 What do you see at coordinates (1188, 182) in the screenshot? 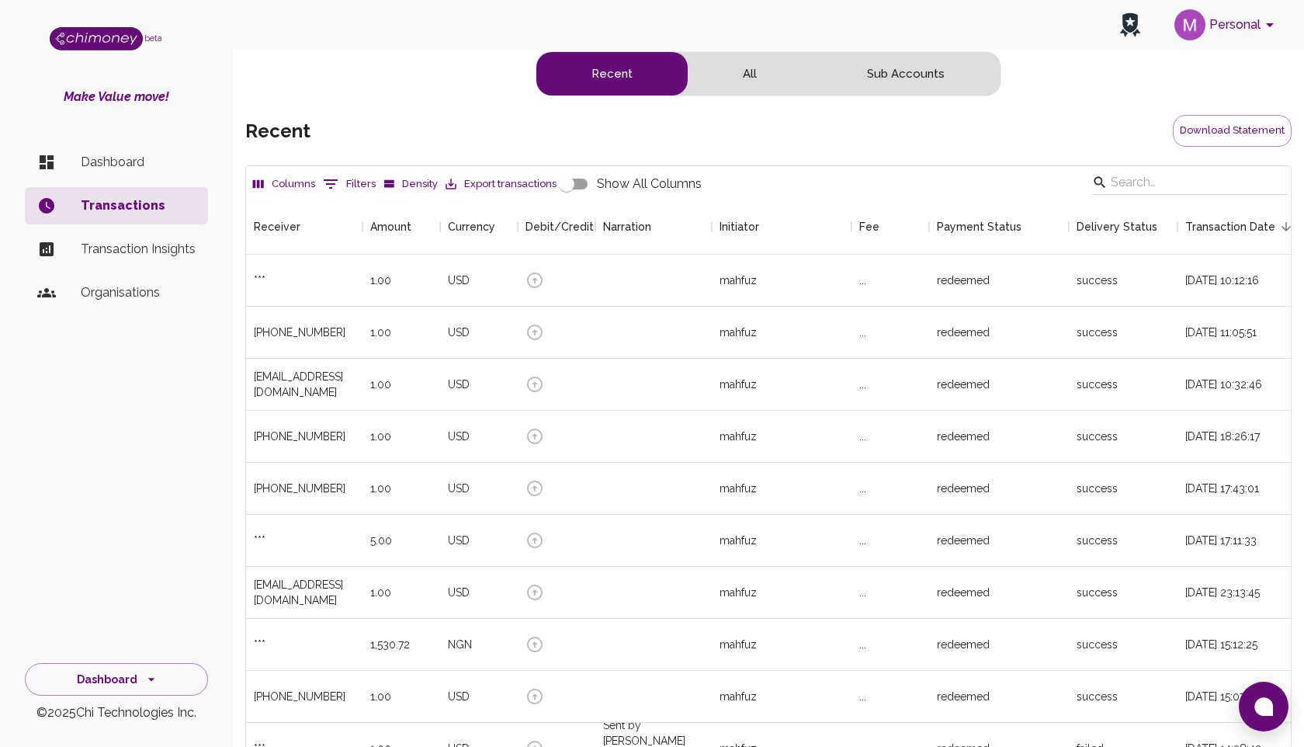
I see `input: Search…` at bounding box center [1188, 182].